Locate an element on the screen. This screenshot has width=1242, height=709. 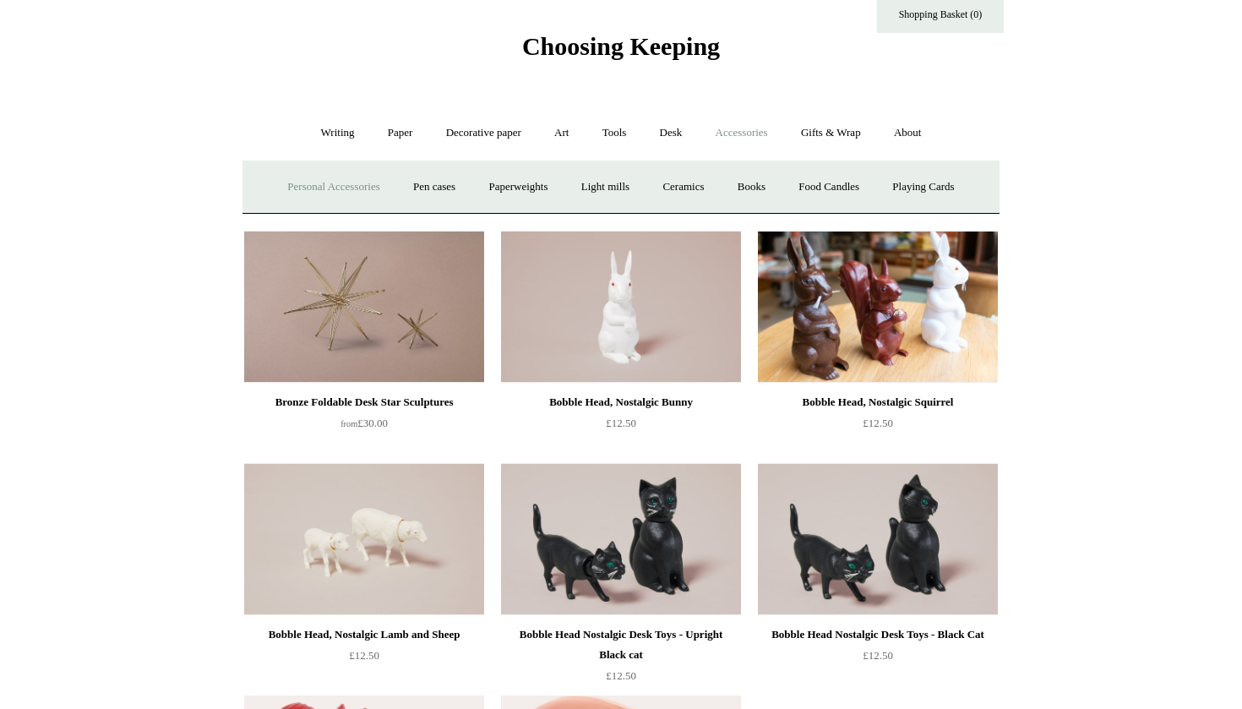
a: Books is located at coordinates (751, 187).